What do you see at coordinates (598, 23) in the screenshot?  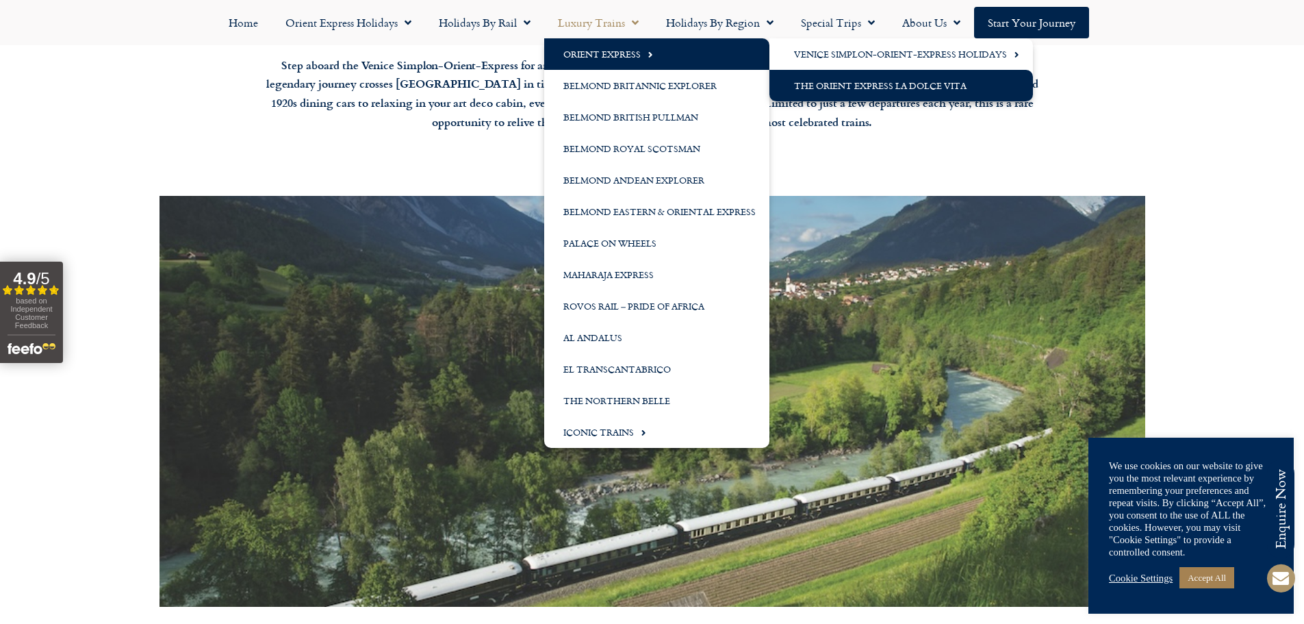 I see `a: Luxury Trains` at bounding box center [598, 23].